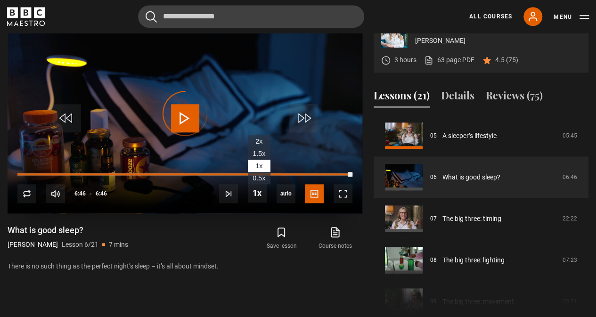  Describe the element at coordinates (402, 98) in the screenshot. I see `button: Lessons (21)` at that location.